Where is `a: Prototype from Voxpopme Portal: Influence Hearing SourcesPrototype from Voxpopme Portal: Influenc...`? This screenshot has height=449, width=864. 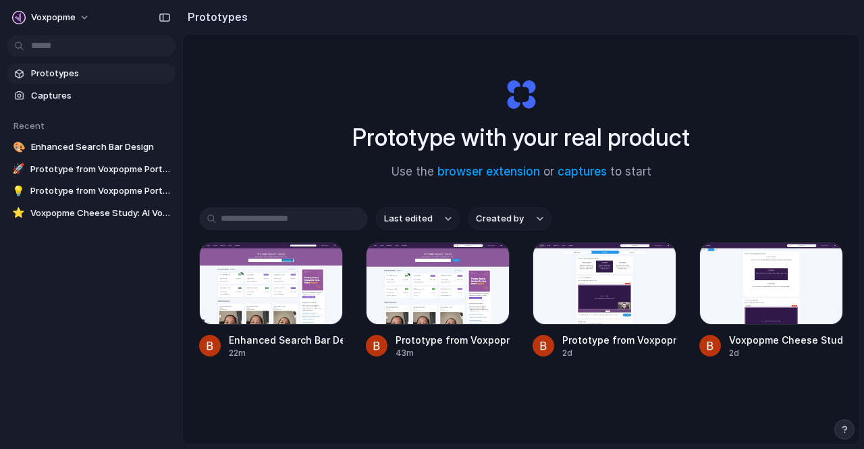 a: Prototype from Voxpopme Portal: Influence Hearing SourcesPrototype from Voxpopme Portal: Influenc... is located at coordinates (437, 300).